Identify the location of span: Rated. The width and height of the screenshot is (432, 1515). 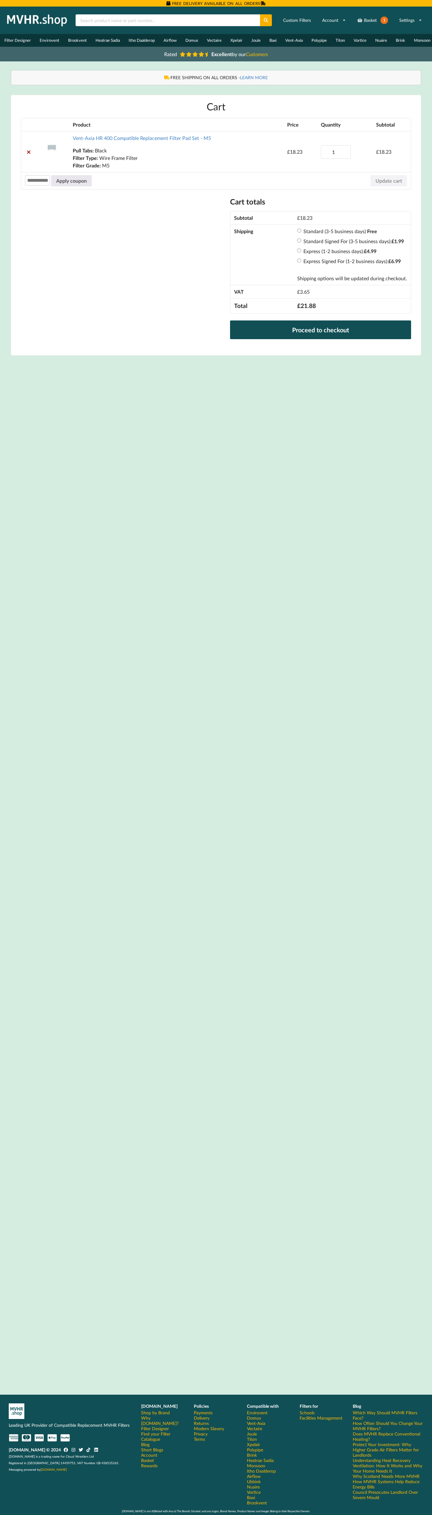
(170, 54).